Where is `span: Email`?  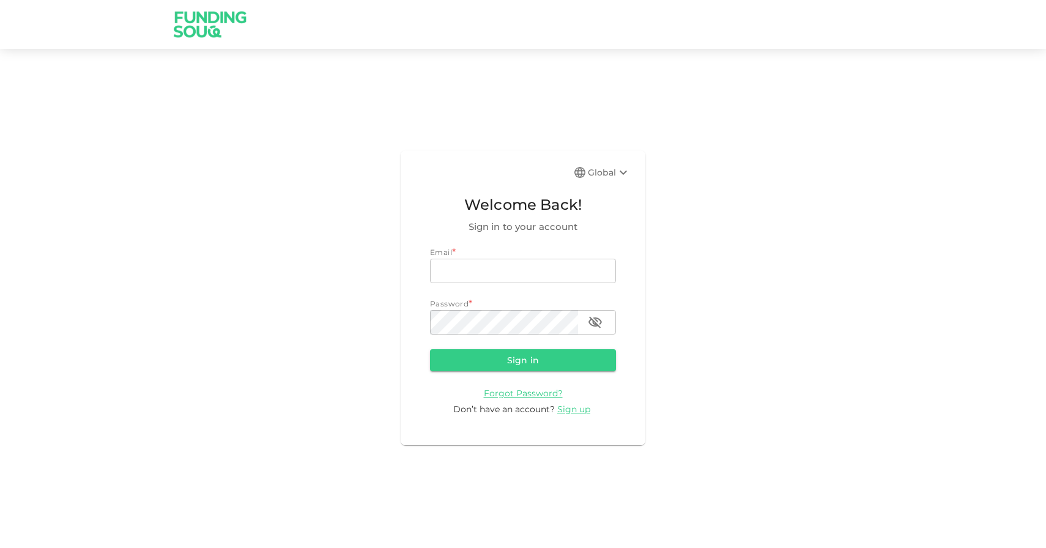 span: Email is located at coordinates (441, 252).